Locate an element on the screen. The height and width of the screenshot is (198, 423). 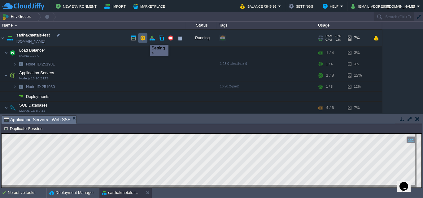
button: Help is located at coordinates (331, 6).